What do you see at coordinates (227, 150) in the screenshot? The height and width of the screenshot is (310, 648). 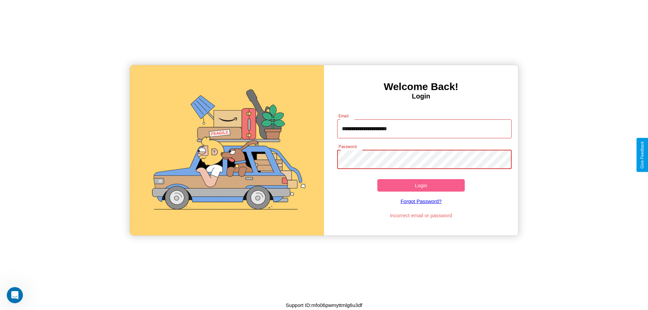 I see `img: gif` at bounding box center [227, 150].